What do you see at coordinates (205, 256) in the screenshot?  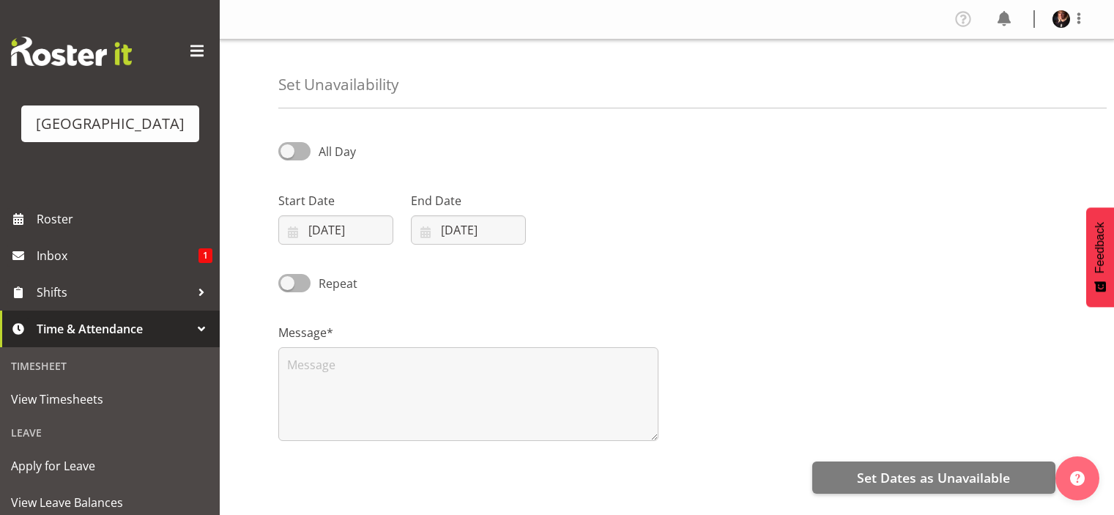 I see `span: 1` at bounding box center [205, 256].